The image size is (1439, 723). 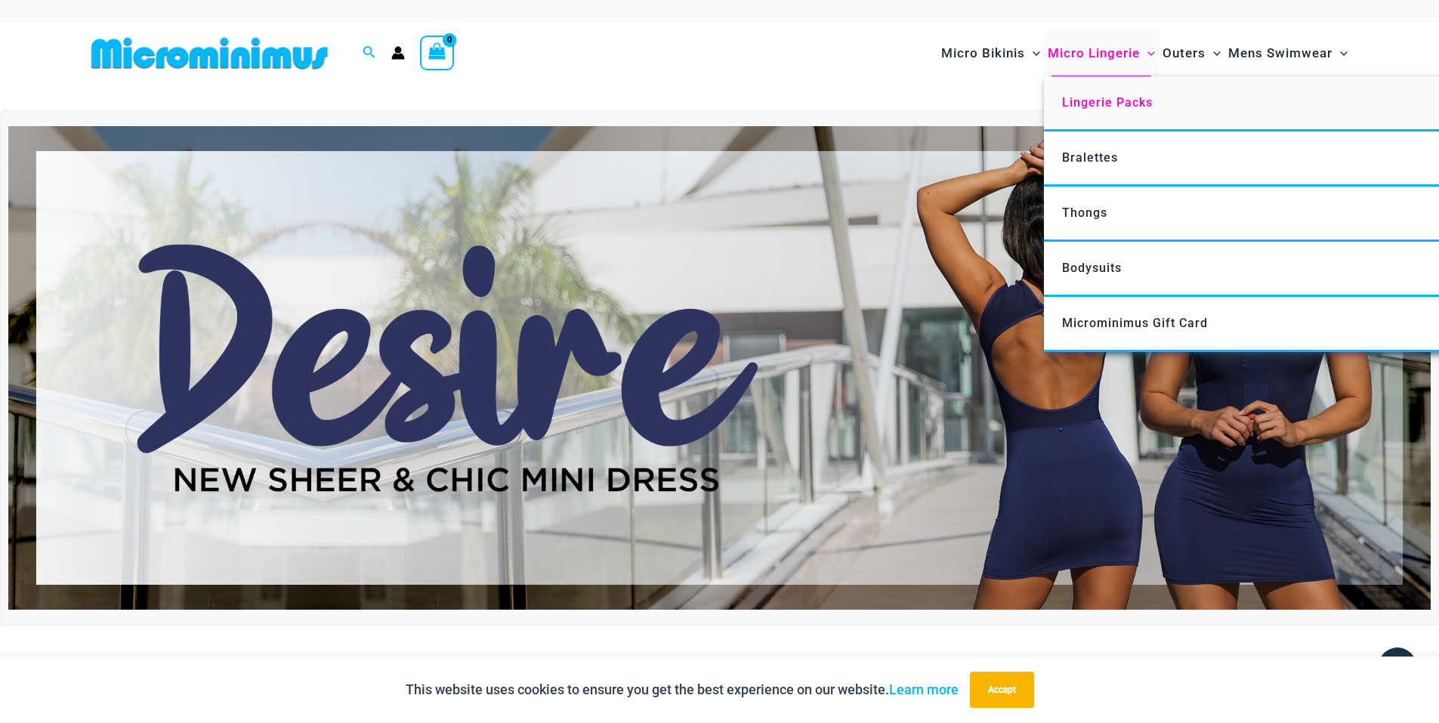 I want to click on span: Outers, so click(x=1184, y=53).